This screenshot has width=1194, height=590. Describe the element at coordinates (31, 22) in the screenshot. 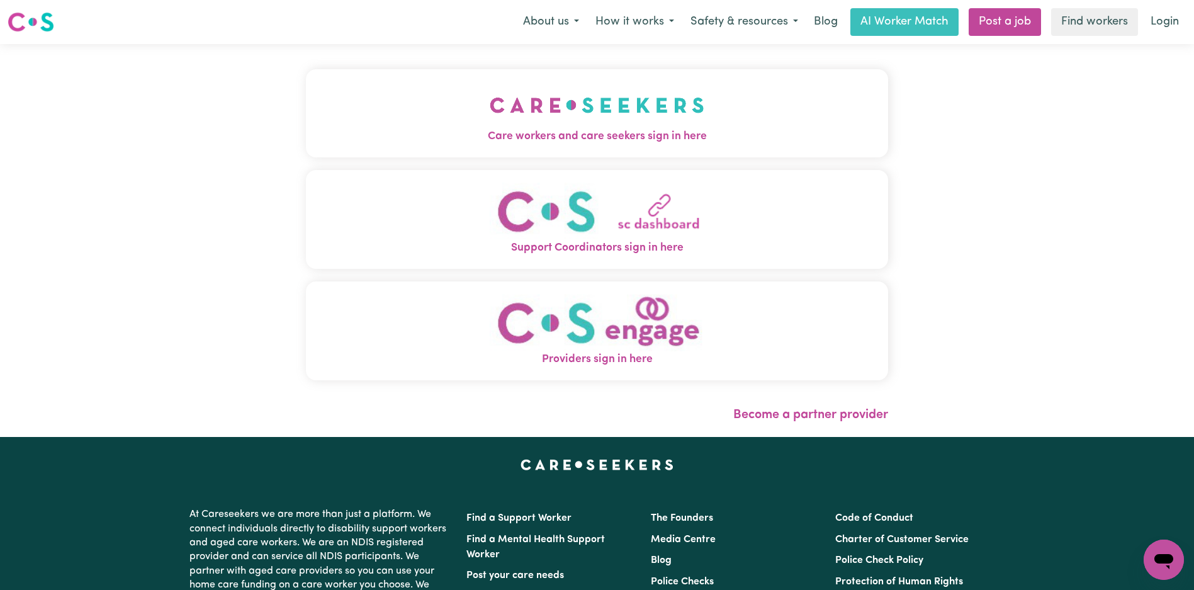

I see `a: Careseekers logo` at that location.